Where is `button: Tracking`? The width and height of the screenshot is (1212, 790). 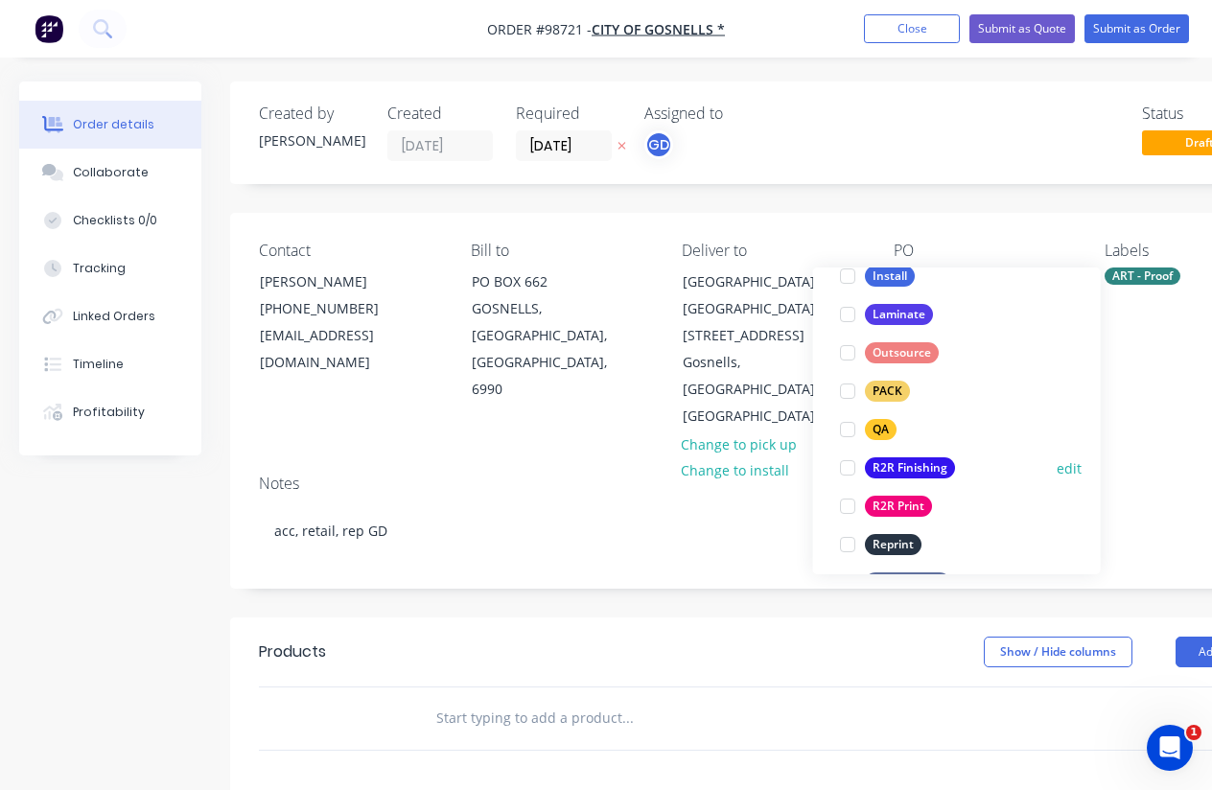
button: Tracking is located at coordinates (110, 268).